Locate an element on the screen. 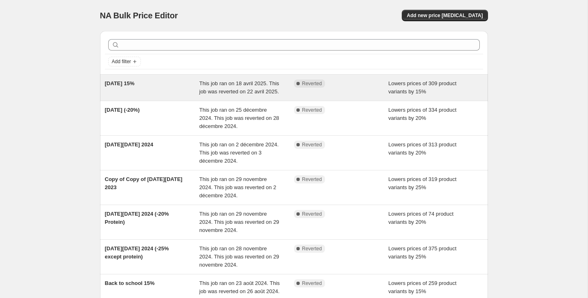 Image resolution: width=588 pixels, height=298 pixels. span: Lowers prices of 334 product variants by 20% is located at coordinates (422, 114).